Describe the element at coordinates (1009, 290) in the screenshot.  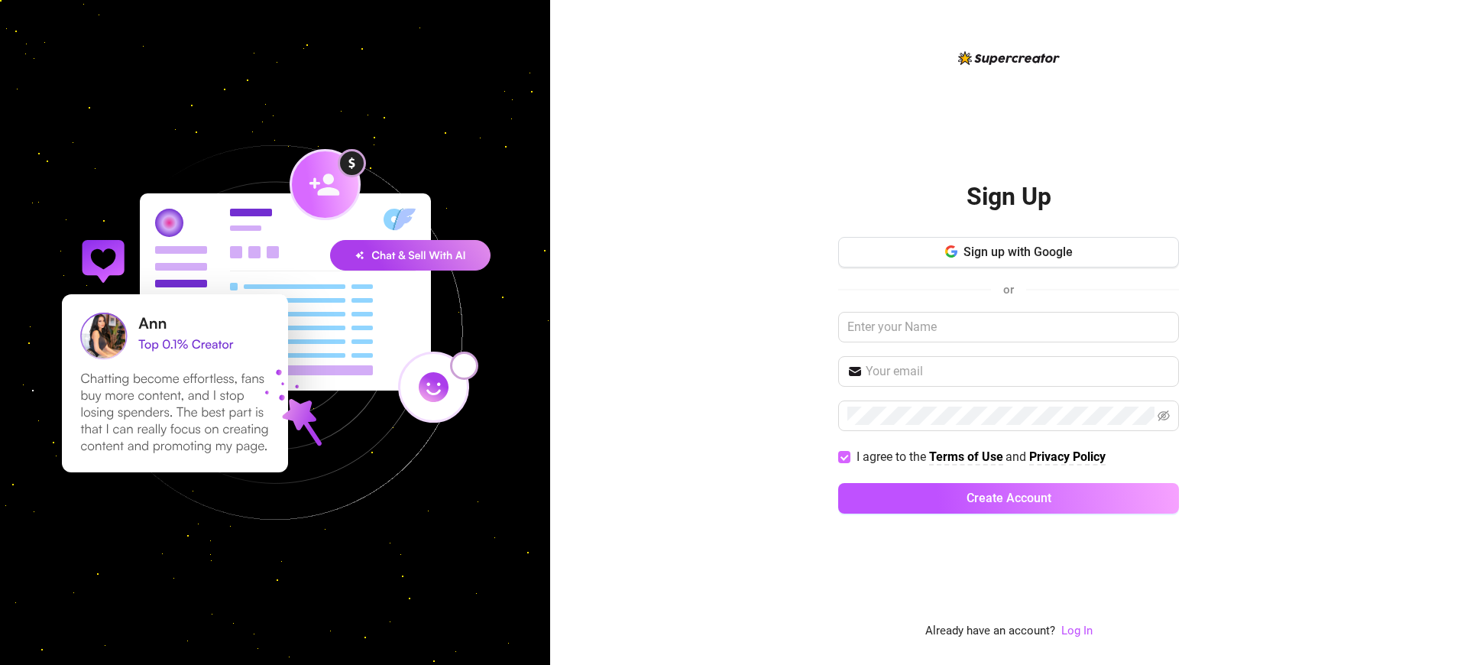
I see `span: or` at that location.